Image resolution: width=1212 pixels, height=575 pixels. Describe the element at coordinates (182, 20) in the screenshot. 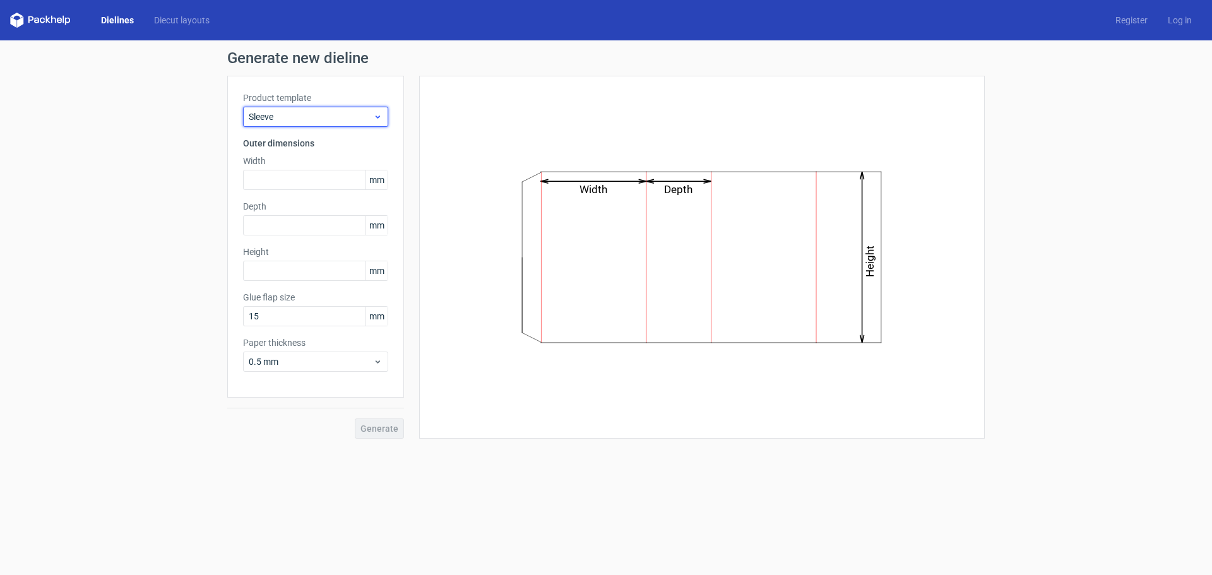

I see `a: Diecut layouts` at that location.